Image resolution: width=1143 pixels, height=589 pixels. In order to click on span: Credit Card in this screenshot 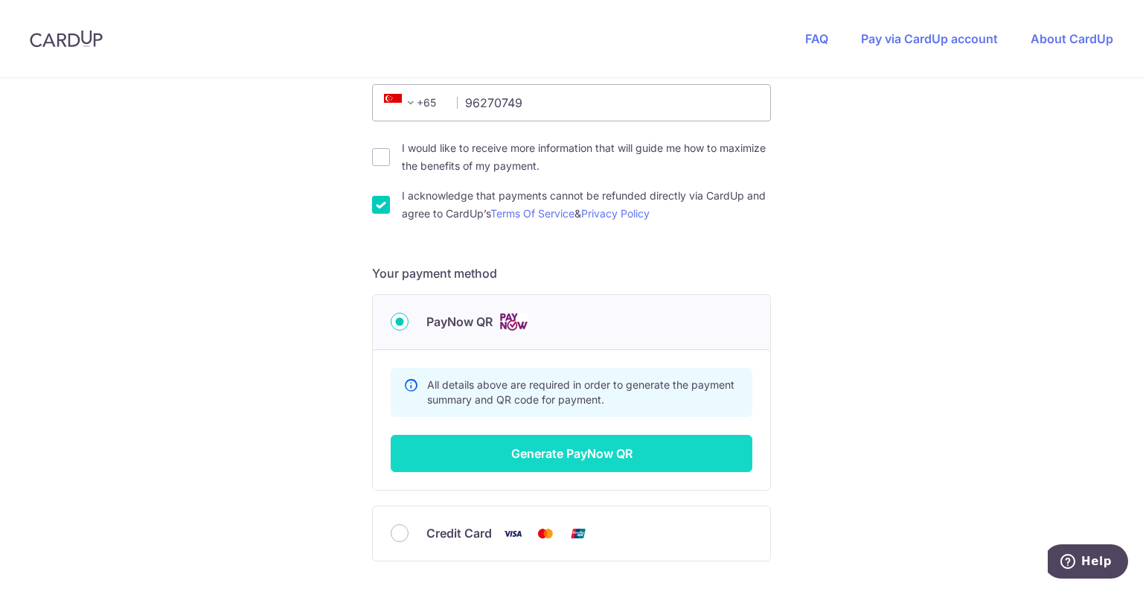, I will do `click(459, 533)`.